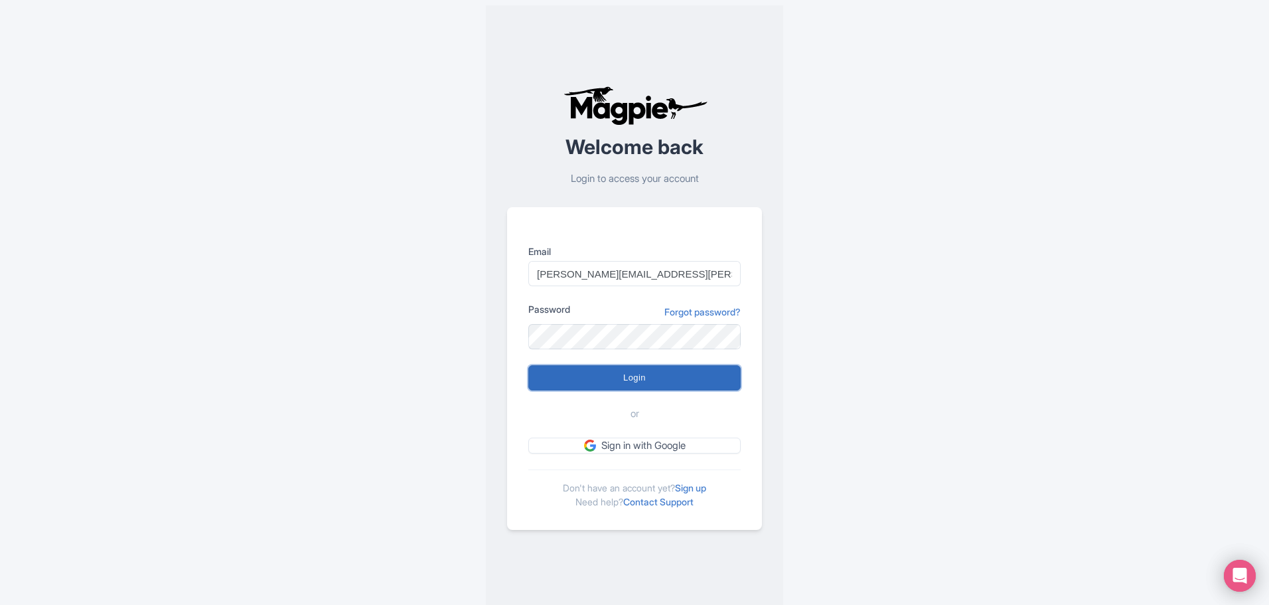 This screenshot has height=605, width=1269. Describe the element at coordinates (702, 311) in the screenshot. I see `a: Forgot password?` at that location.